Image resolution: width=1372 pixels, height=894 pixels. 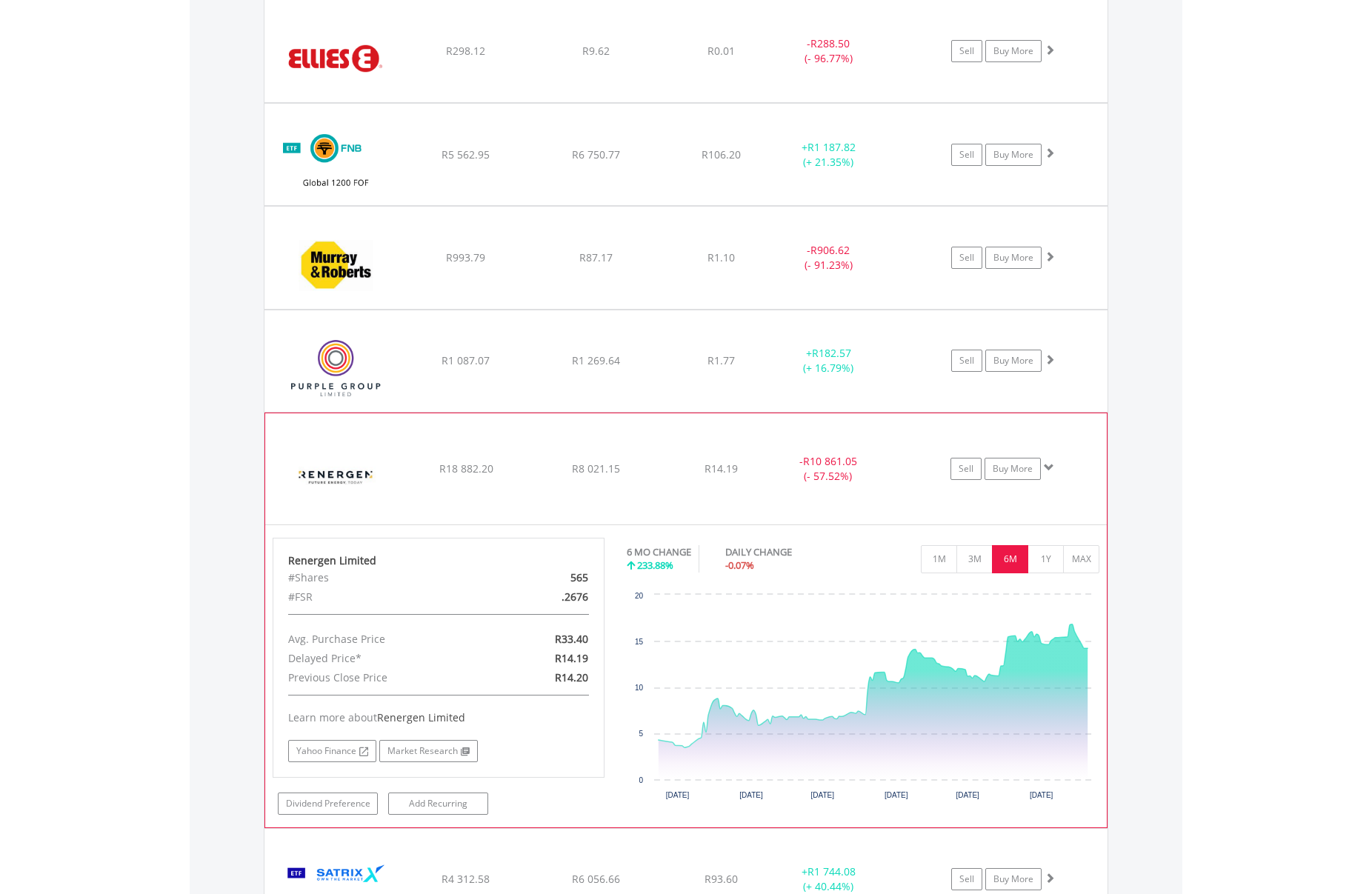 What do you see at coordinates (655, 565) in the screenshot?
I see `span: 233.88%` at bounding box center [655, 565].